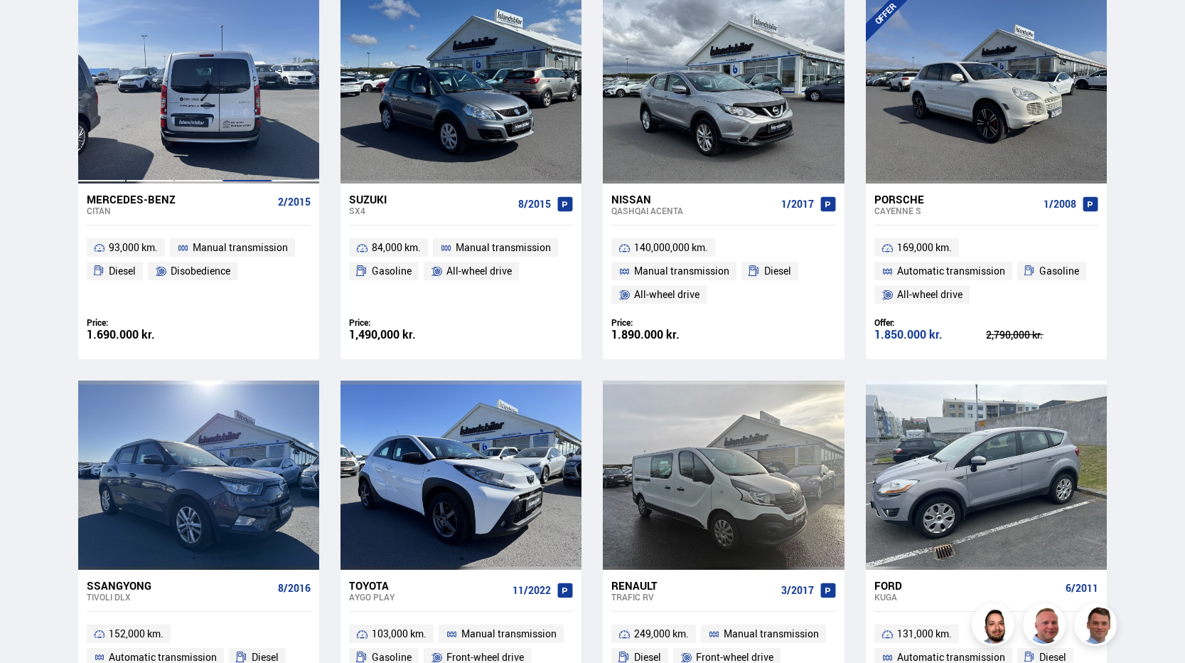 The image size is (1185, 663). Describe the element at coordinates (924, 247) in the screenshot. I see `span: 169,000 km.` at that location.